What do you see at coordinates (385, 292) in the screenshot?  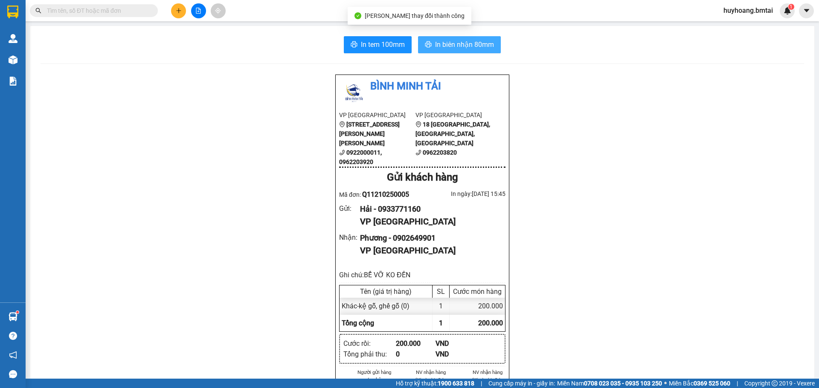 I see `div: Tên (giá trị hàng)` at bounding box center [385, 292].